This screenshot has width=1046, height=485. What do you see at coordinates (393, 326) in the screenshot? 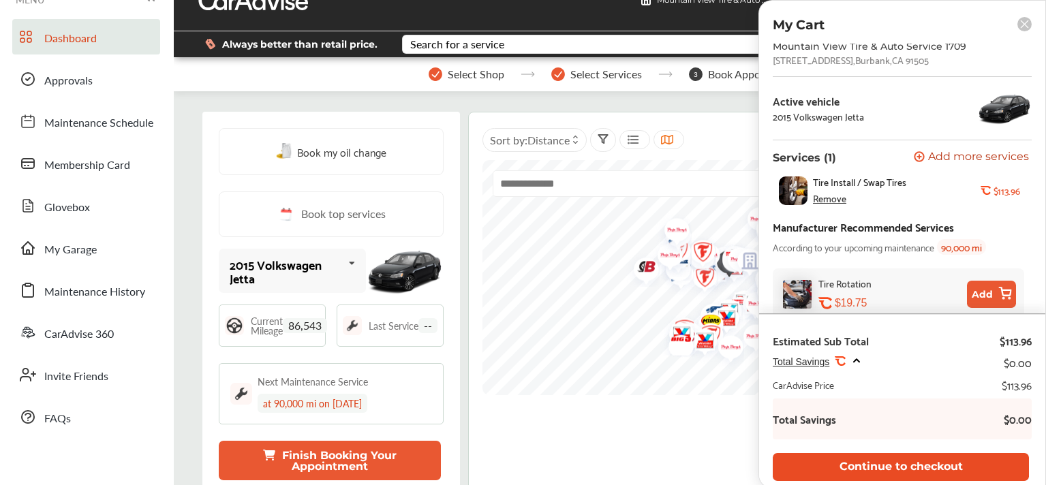
I see `span: Last Service` at bounding box center [393, 326].